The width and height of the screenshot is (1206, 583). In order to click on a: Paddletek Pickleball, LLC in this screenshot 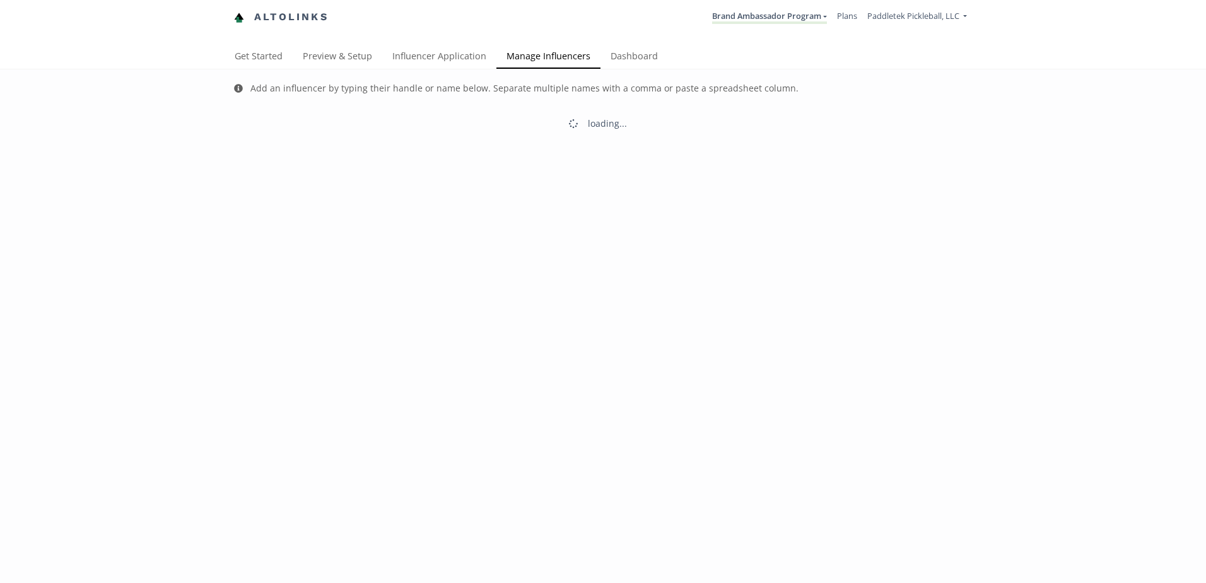, I will do `click(917, 17)`.